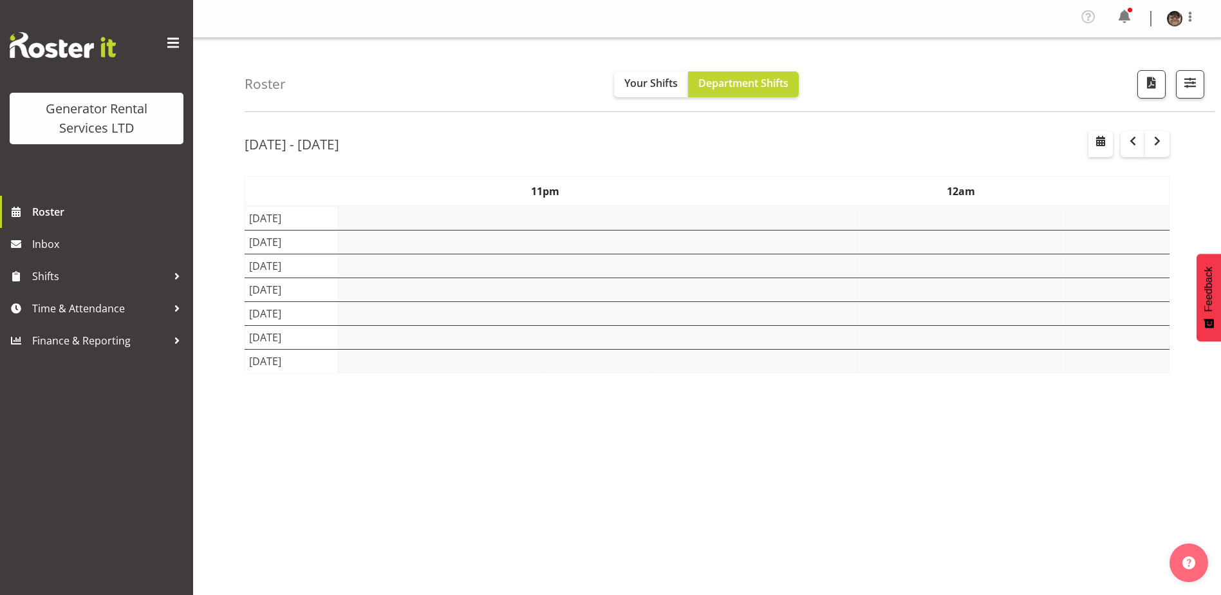 This screenshot has width=1221, height=595. Describe the element at coordinates (265, 84) in the screenshot. I see `h4: Roster` at that location.